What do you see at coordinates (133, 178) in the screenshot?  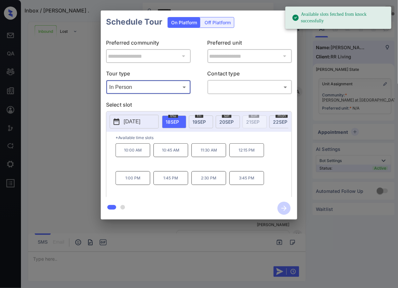 I see `p: 1:00 PM` at bounding box center [133, 178].